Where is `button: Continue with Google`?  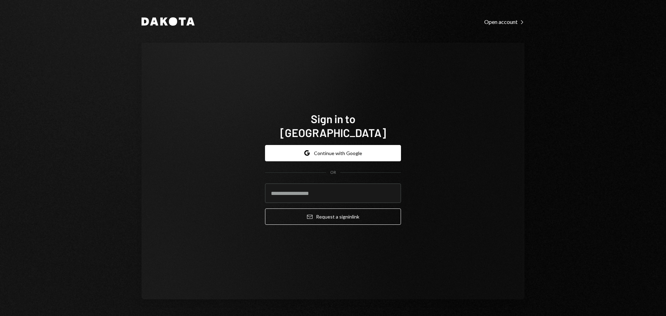
button: Continue with Google is located at coordinates (333, 153).